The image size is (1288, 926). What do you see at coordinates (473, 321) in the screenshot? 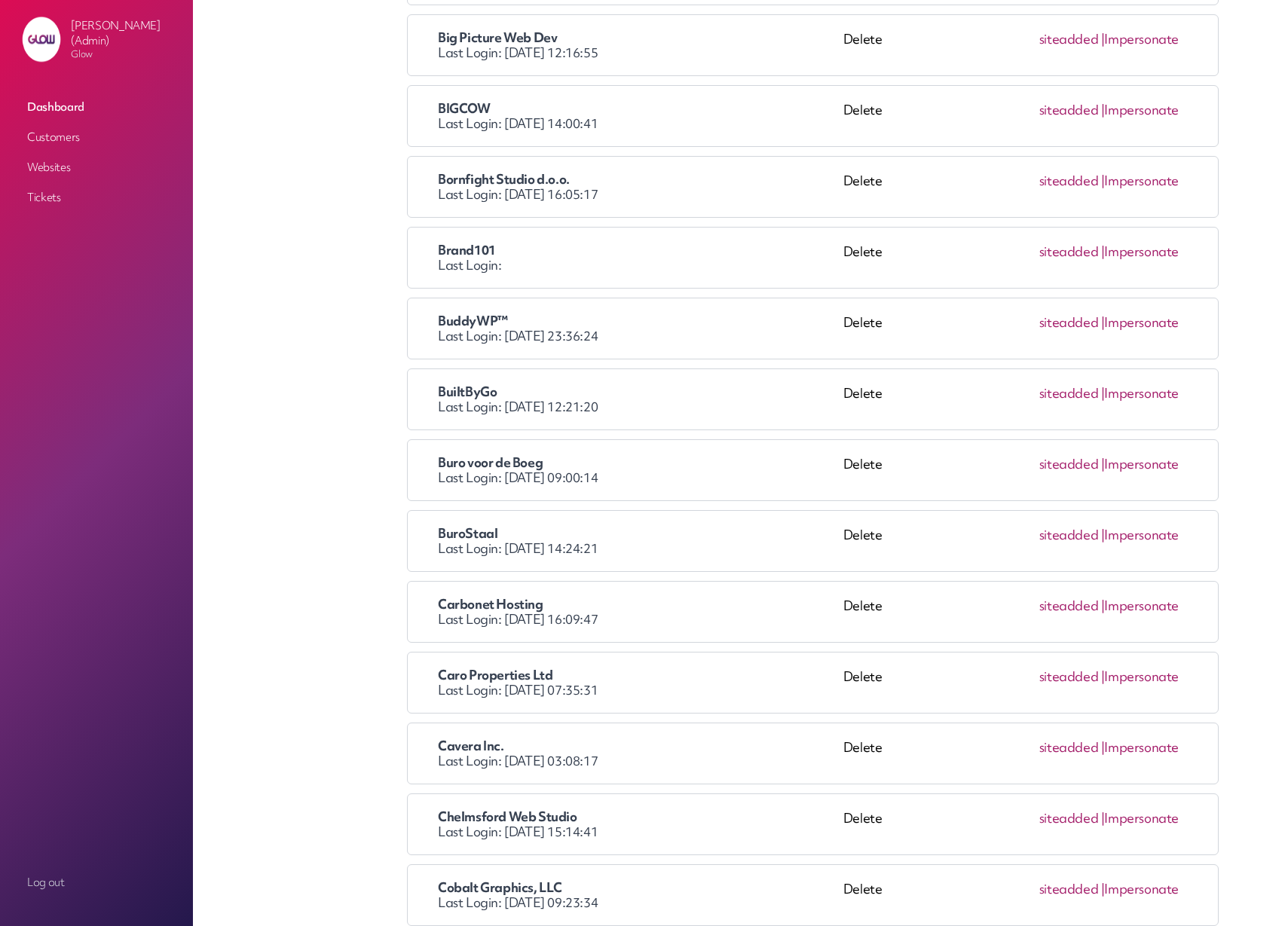
I see `span: BuddyWP™` at bounding box center [473, 321].